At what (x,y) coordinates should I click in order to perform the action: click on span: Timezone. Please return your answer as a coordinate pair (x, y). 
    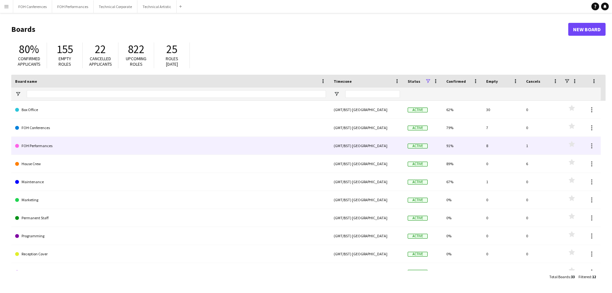
    Looking at the image, I should click on (343, 81).